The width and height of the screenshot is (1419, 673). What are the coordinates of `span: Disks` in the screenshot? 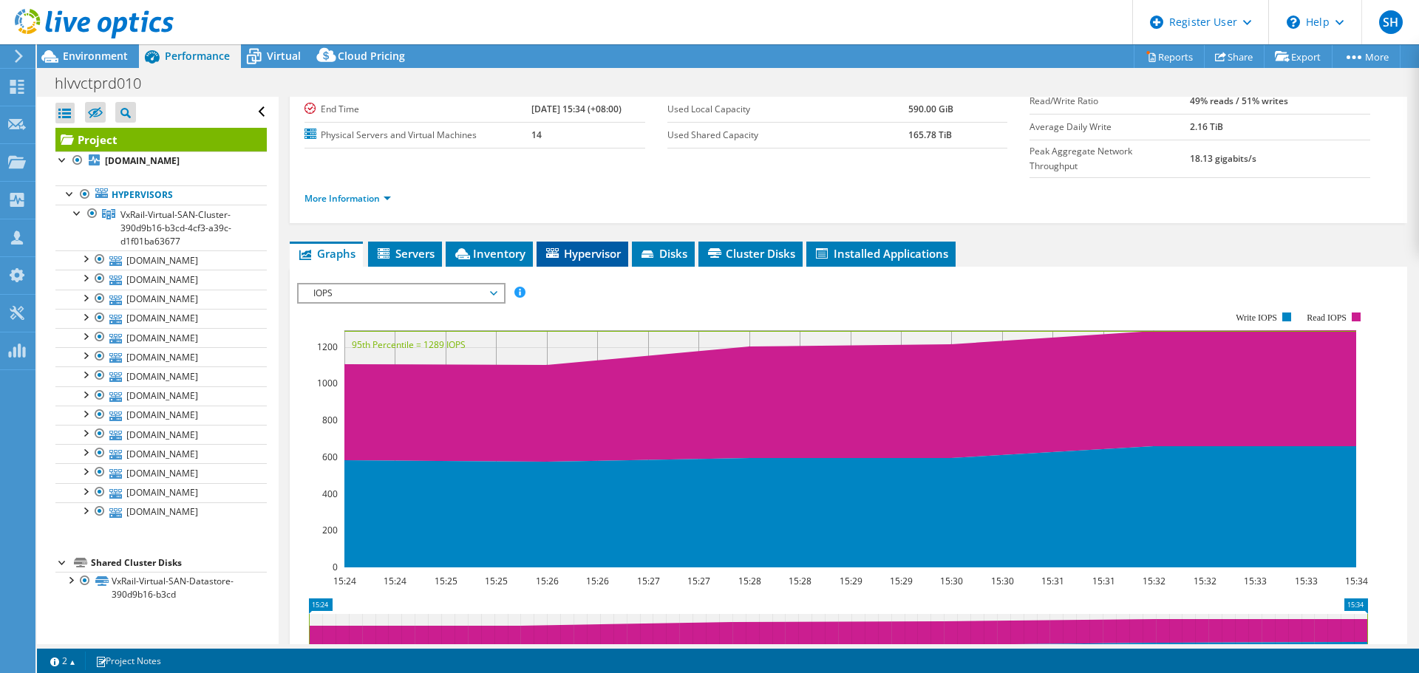 It's located at (663, 253).